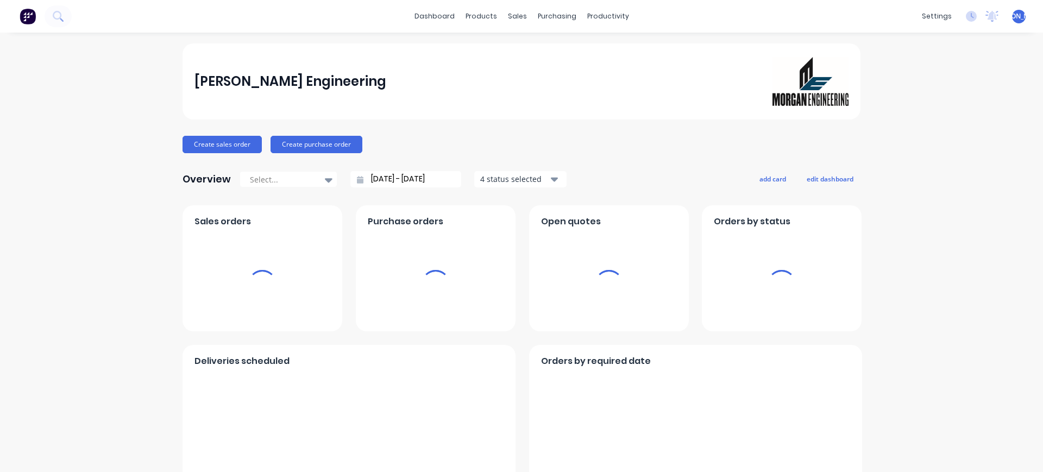 The image size is (1043, 472). What do you see at coordinates (223, 222) in the screenshot?
I see `span: Sales orders` at bounding box center [223, 222].